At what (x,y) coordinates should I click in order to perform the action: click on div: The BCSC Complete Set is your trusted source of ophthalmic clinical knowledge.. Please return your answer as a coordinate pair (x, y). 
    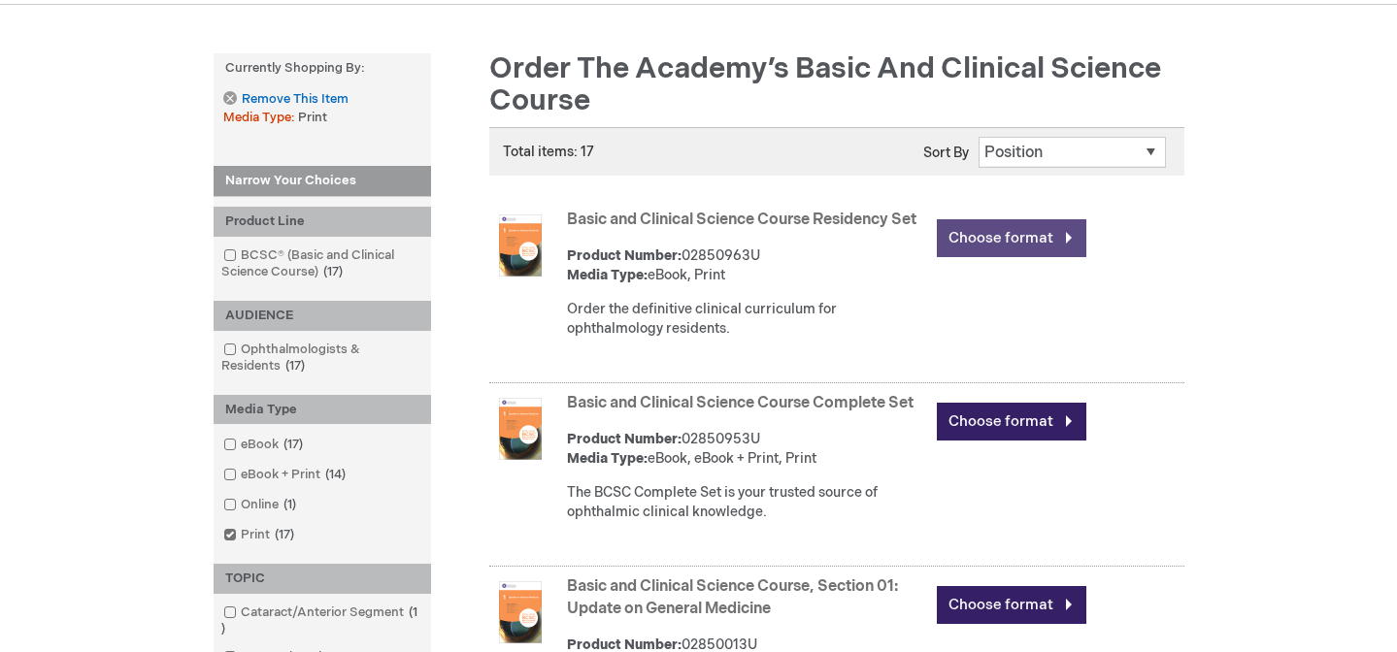
    Looking at the image, I should click on (746, 503).